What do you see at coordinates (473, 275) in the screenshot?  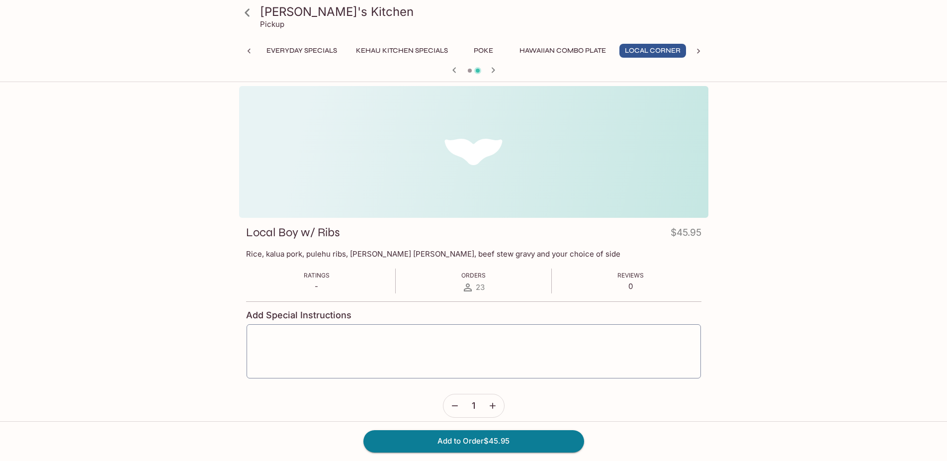 I see `span: Orders` at bounding box center [473, 275].